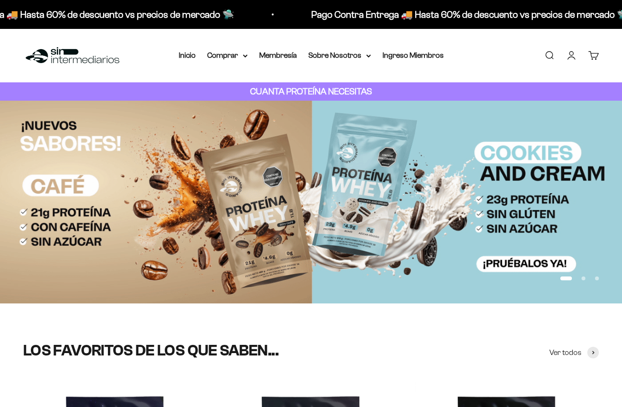  What do you see at coordinates (278, 55) in the screenshot?
I see `a: Membresía` at bounding box center [278, 55].